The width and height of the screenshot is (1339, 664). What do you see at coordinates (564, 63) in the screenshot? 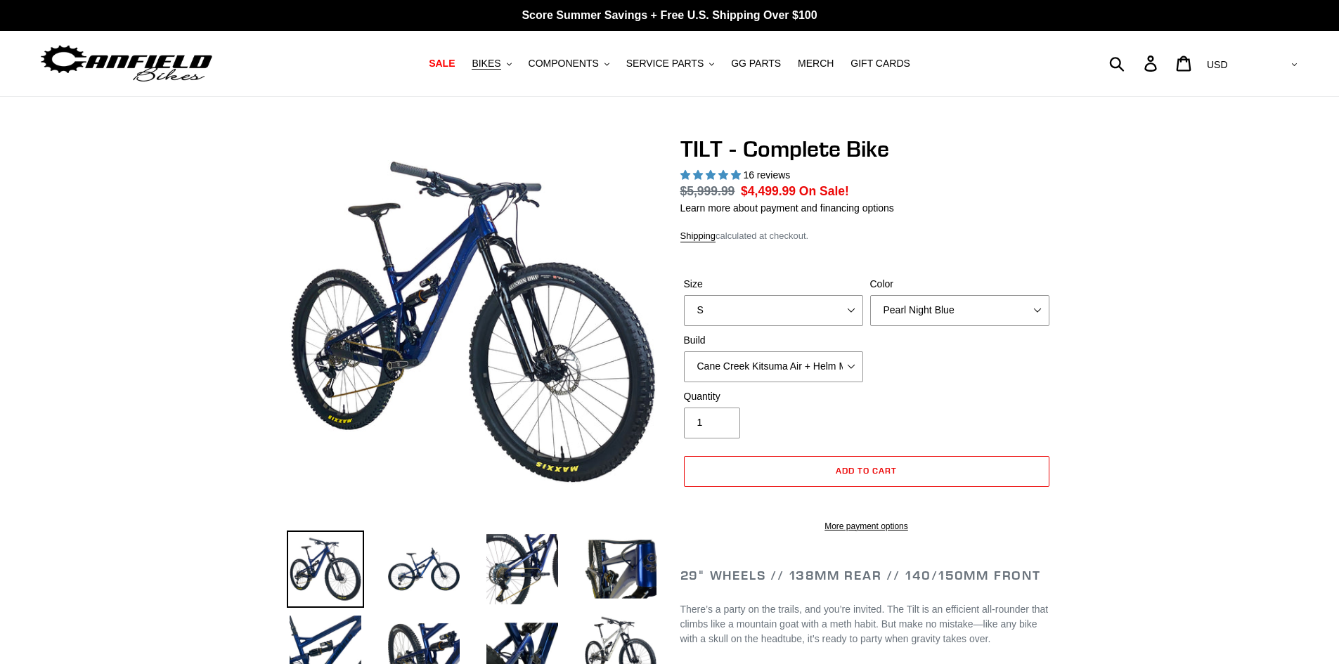
I see `span: COMPONENTS` at bounding box center [564, 63].